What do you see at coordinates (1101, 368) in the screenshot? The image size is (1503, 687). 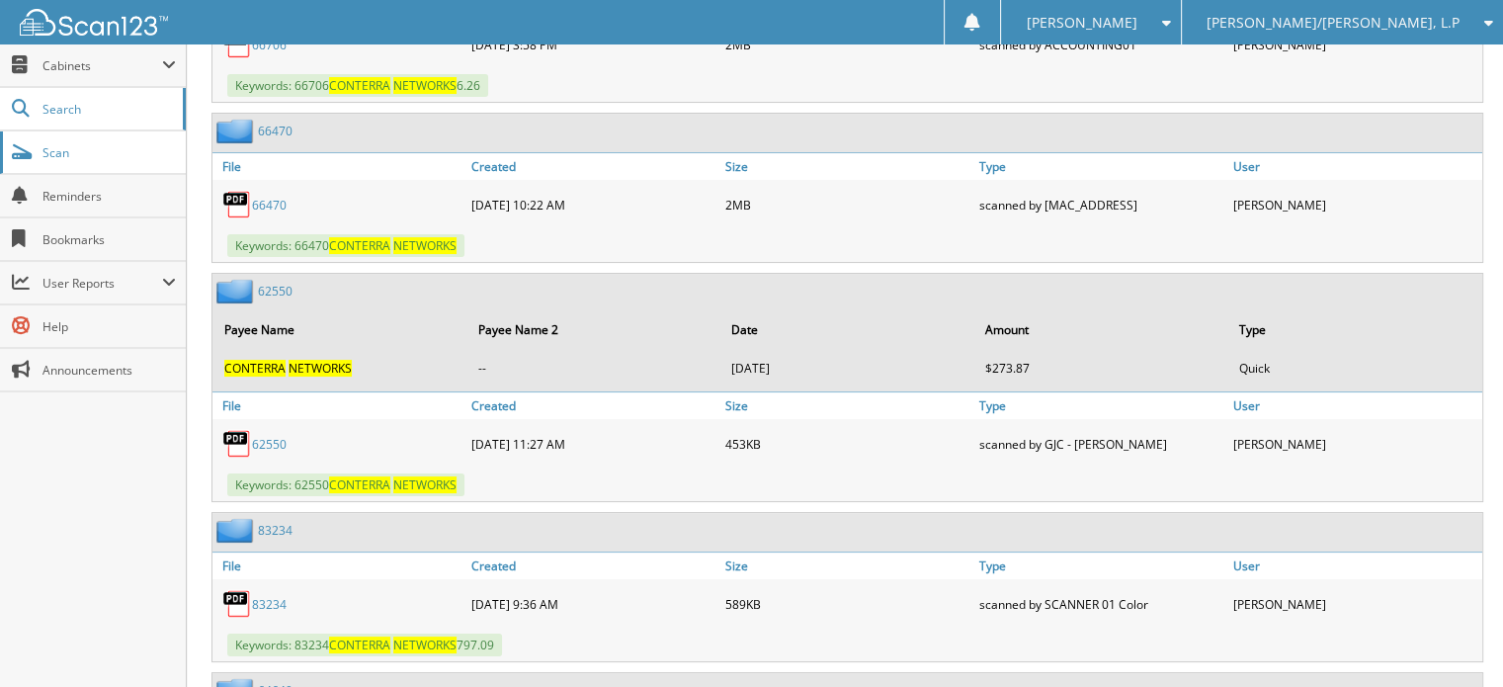 I see `td: $273.87` at bounding box center [1101, 368].